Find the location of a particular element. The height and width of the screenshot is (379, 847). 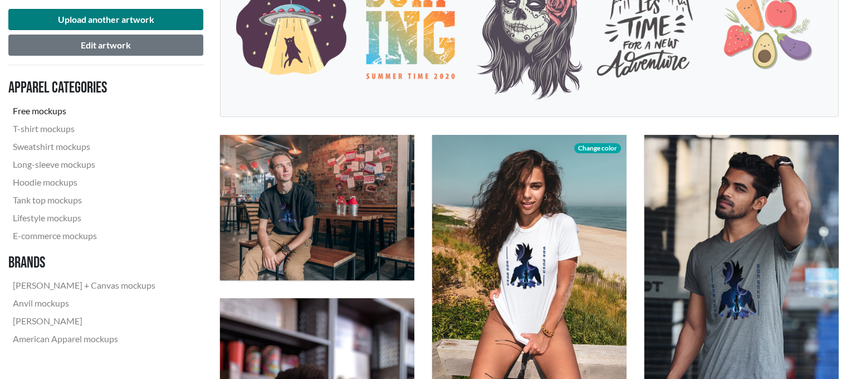

a: T-shirt mockups is located at coordinates (84, 129).